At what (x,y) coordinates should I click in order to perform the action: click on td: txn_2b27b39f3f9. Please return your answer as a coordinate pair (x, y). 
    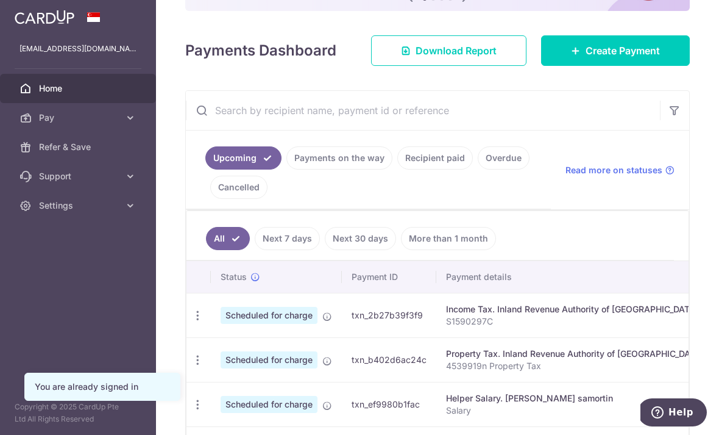
    Looking at the image, I should click on (389, 315).